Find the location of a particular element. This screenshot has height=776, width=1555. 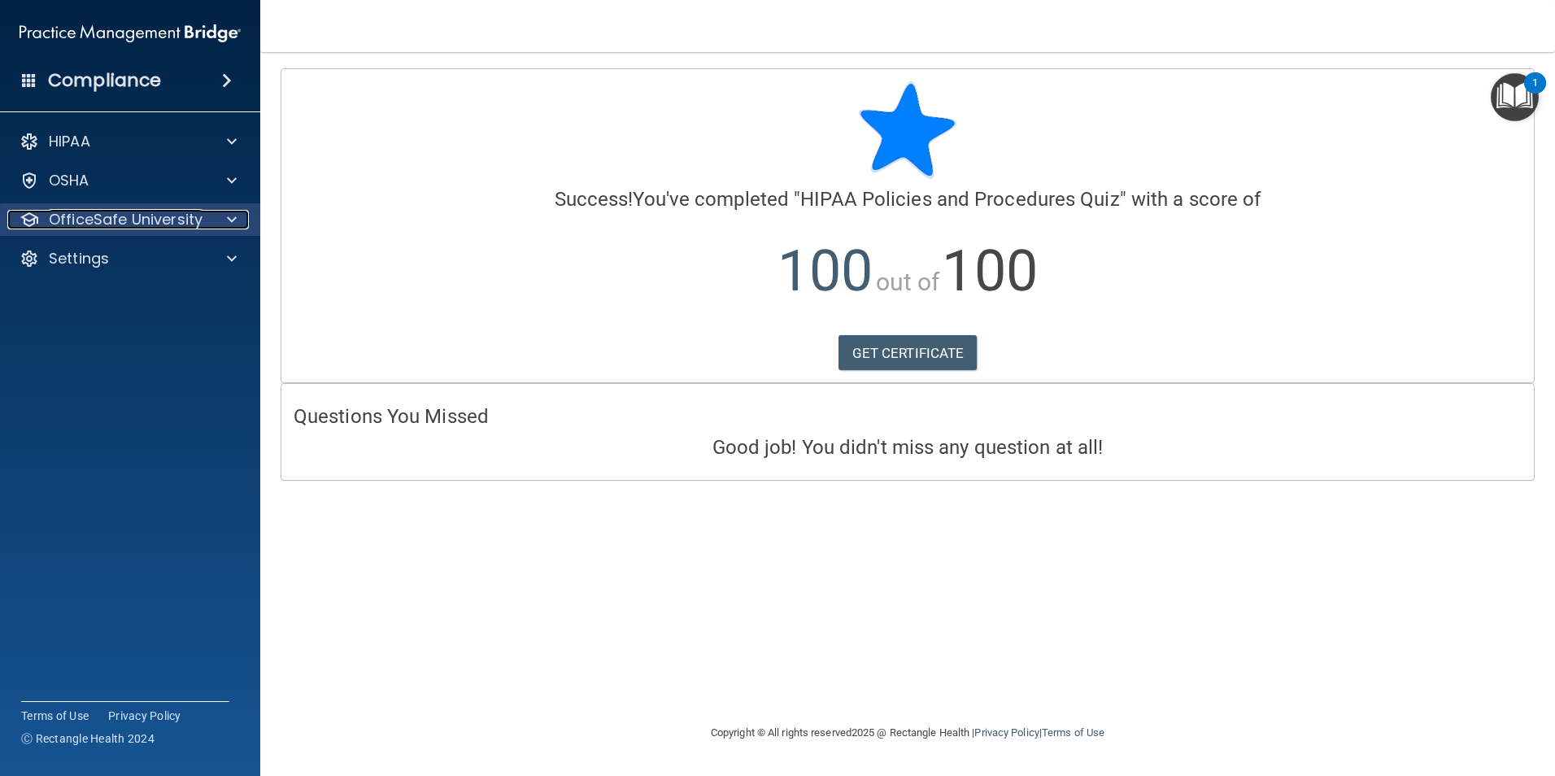

p: OfficeSafe University is located at coordinates (125, 220).